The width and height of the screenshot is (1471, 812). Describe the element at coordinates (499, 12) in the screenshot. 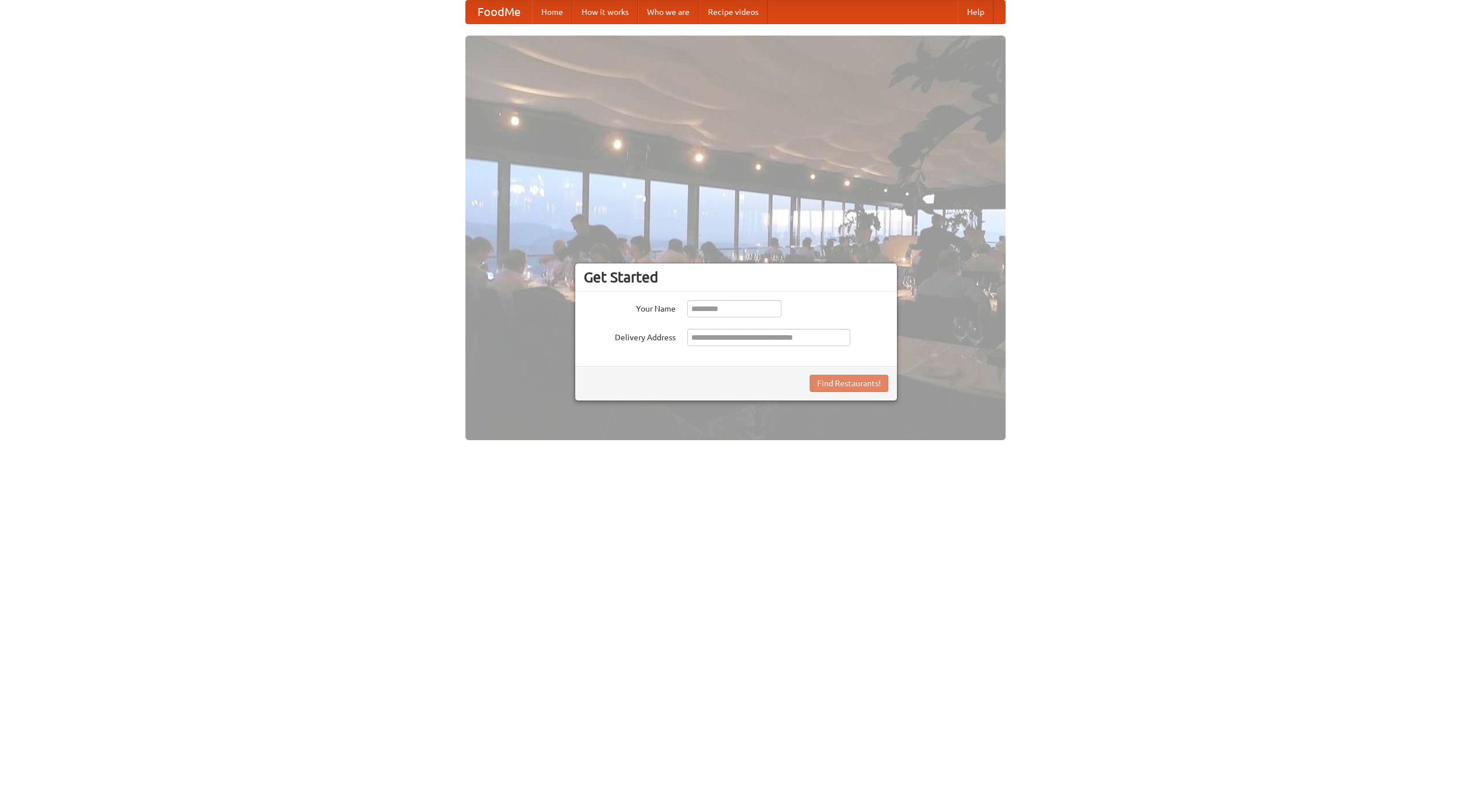

I see `a: FoodMe` at that location.